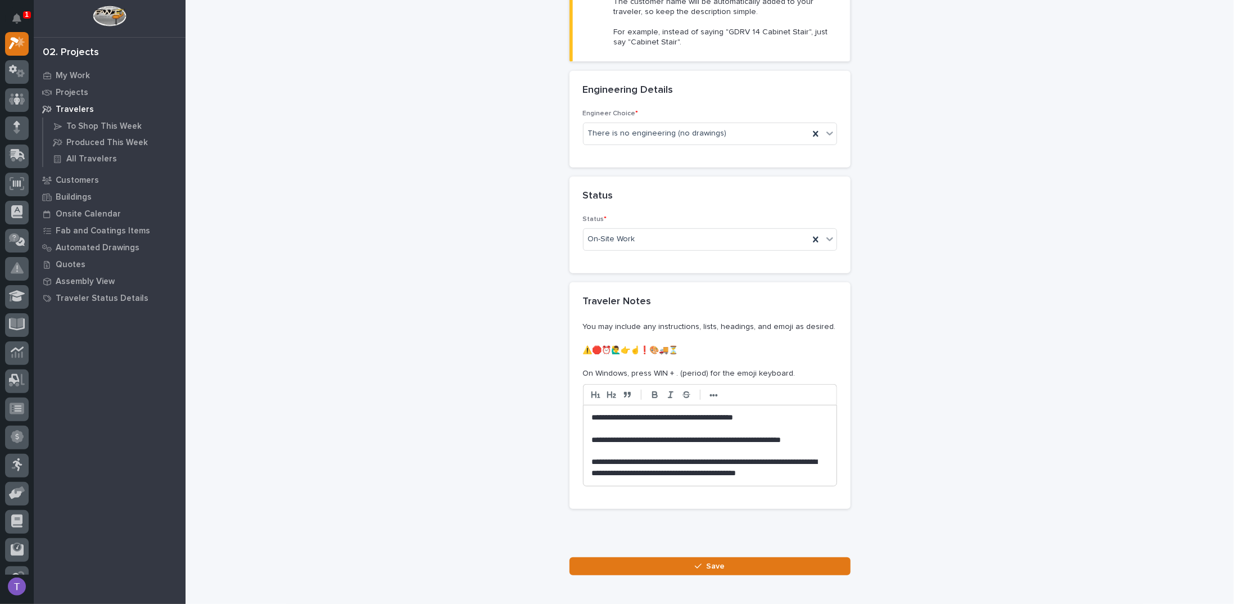  What do you see at coordinates (110, 197) in the screenshot?
I see `a: Buildings` at bounding box center [110, 197].